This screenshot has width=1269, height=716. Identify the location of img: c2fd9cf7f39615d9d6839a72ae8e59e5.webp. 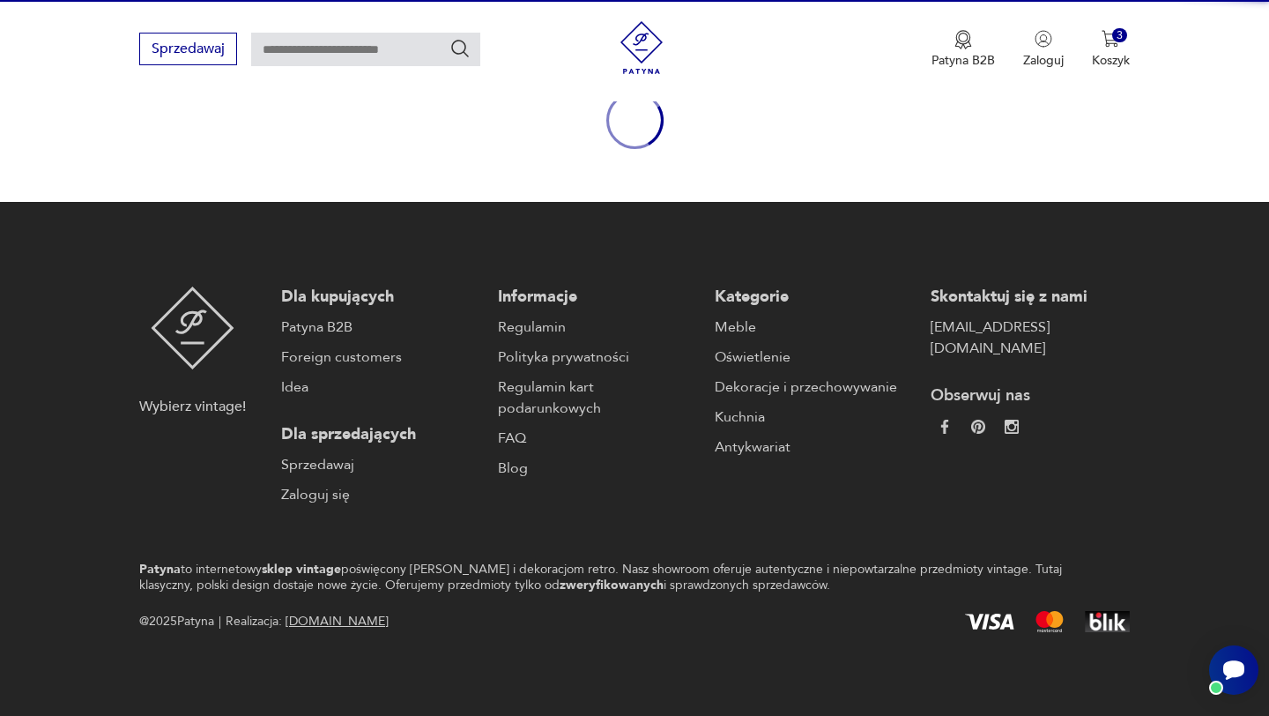
(1012, 427).